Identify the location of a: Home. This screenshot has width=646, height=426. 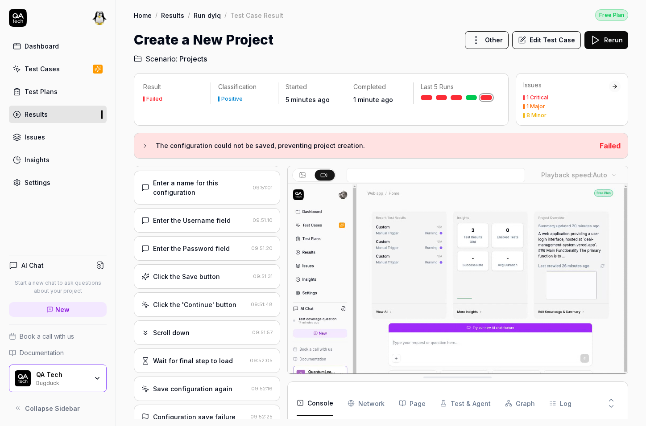
(143, 15).